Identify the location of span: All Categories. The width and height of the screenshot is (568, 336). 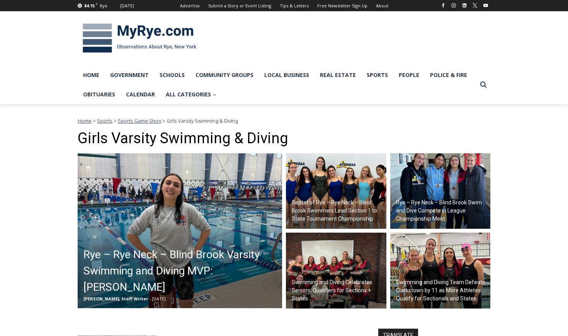
(191, 94).